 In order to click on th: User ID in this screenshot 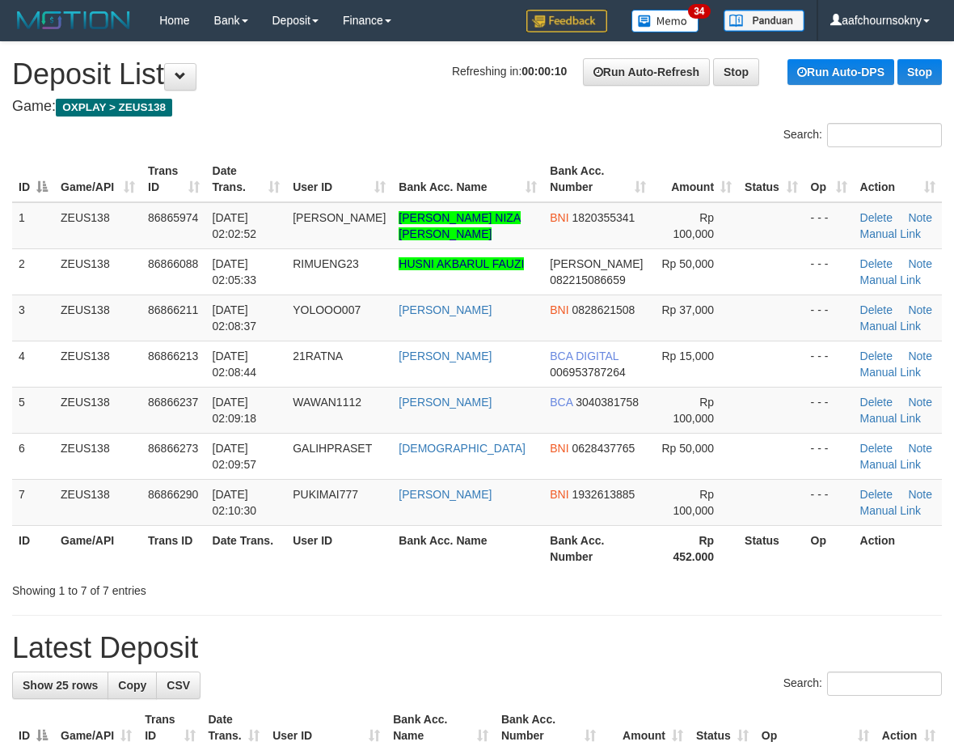, I will do `click(339, 548)`.